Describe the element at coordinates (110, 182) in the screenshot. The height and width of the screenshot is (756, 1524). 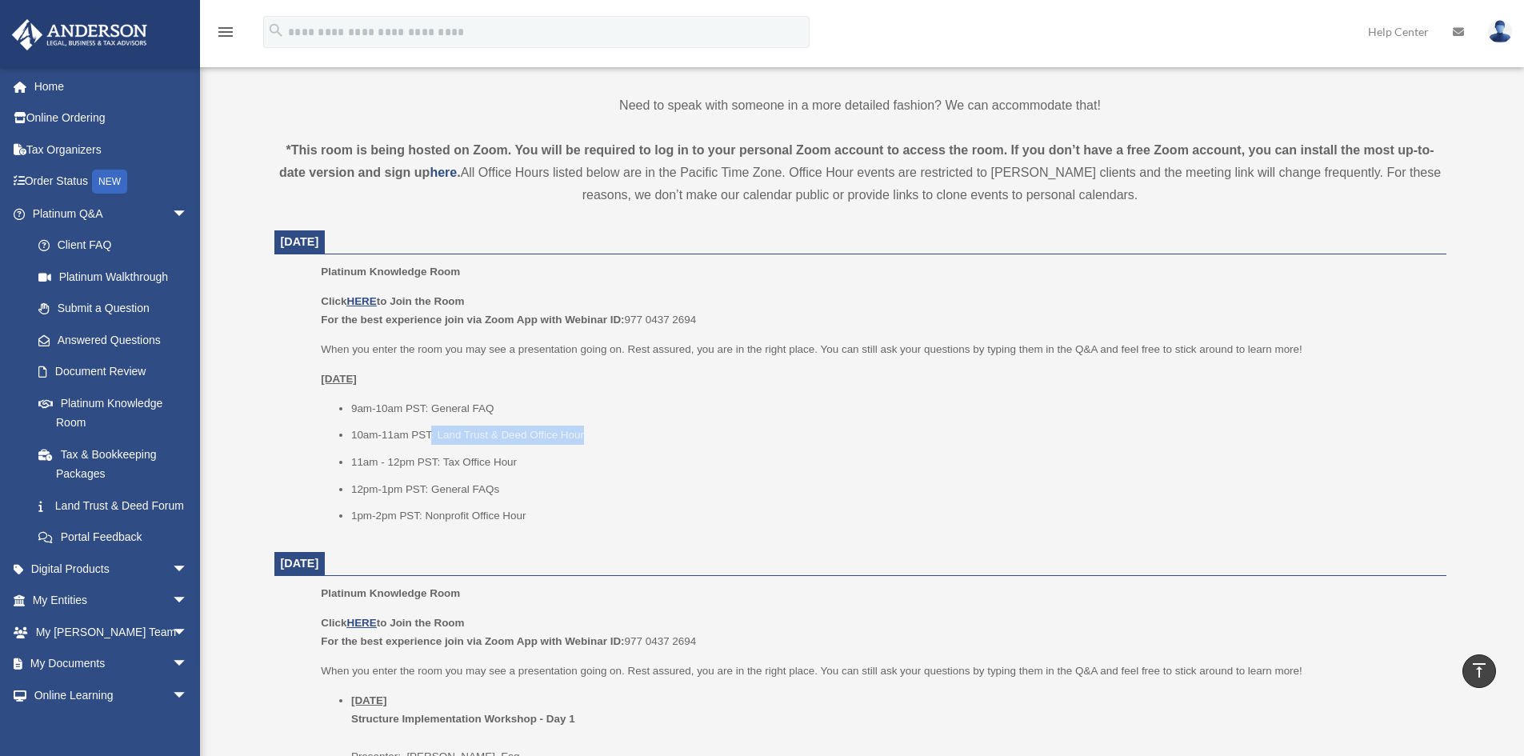
I see `div: NEW` at that location.